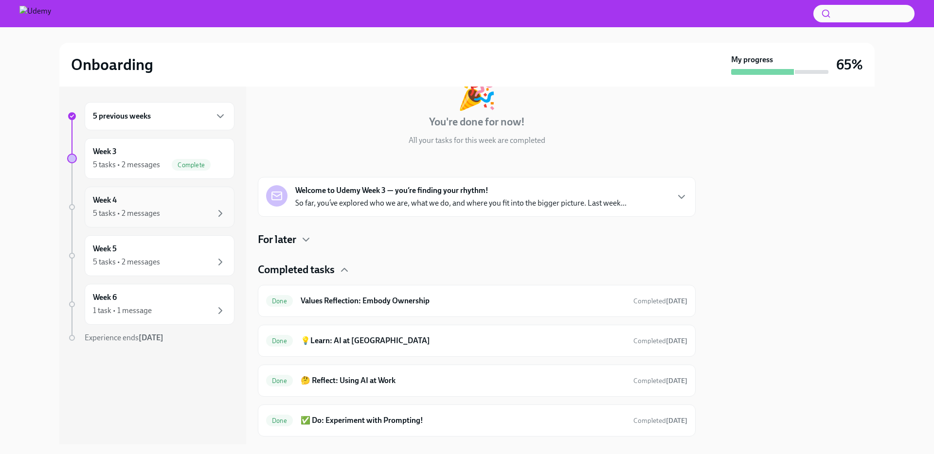 This screenshot has width=934, height=454. I want to click on h4: Completed tasks, so click(296, 270).